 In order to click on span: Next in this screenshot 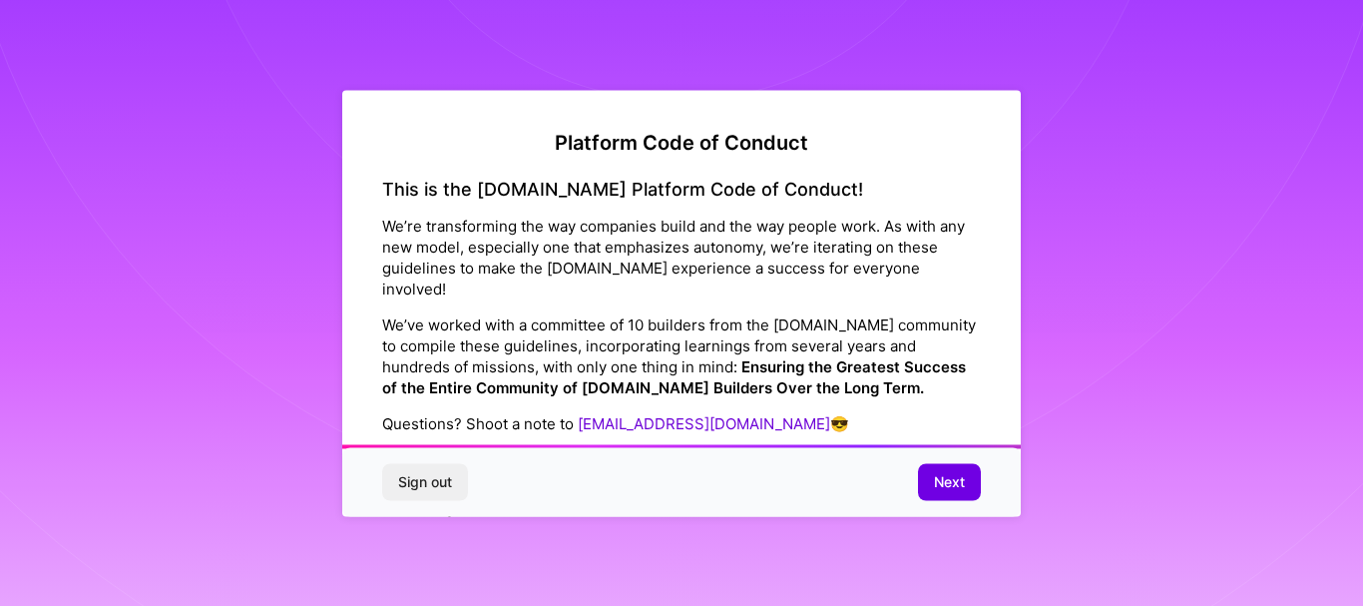, I will do `click(949, 482)`.